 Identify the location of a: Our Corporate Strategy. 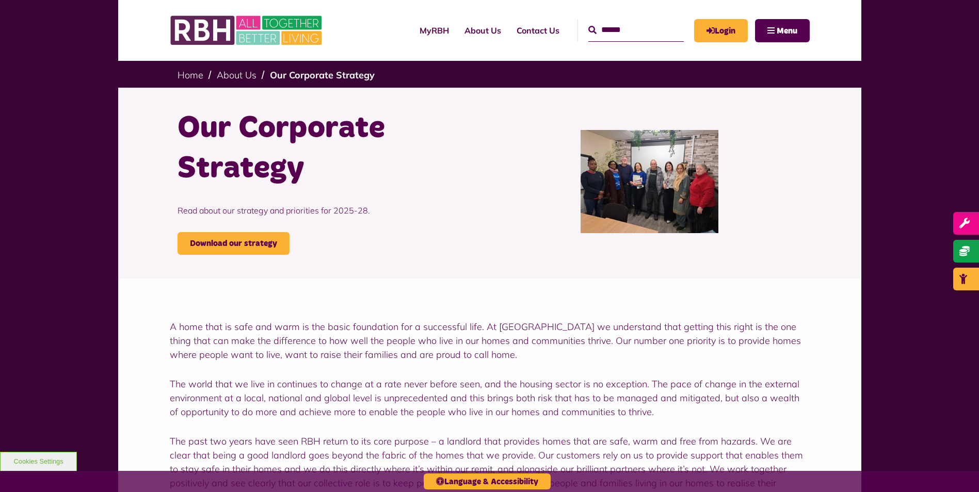
(322, 75).